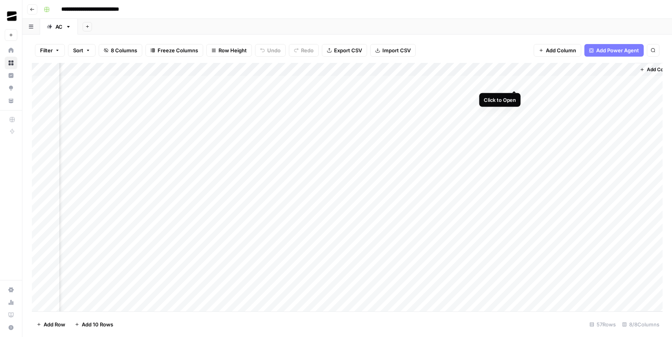  What do you see at coordinates (233, 50) in the screenshot?
I see `span: Row Height` at bounding box center [233, 50].